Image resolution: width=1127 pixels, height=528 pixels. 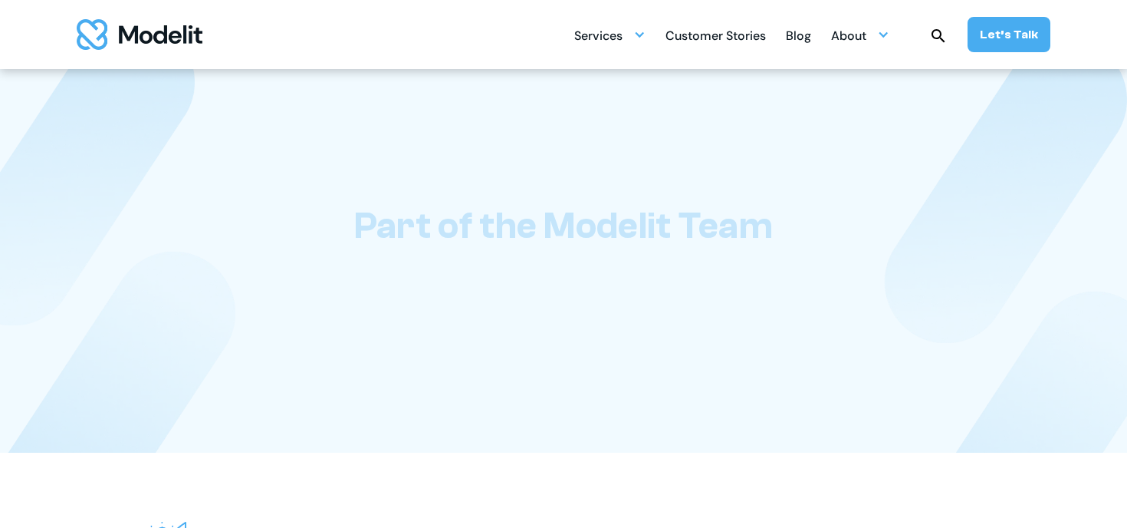 I want to click on a: Blog, so click(x=798, y=35).